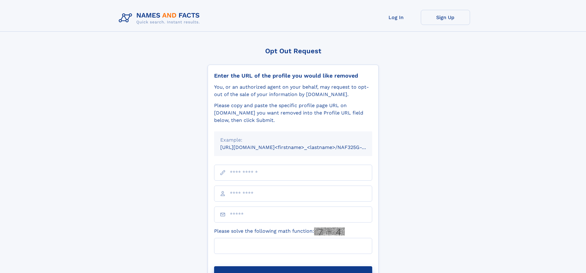  Describe the element at coordinates (396, 17) in the screenshot. I see `a: Log In` at that location.